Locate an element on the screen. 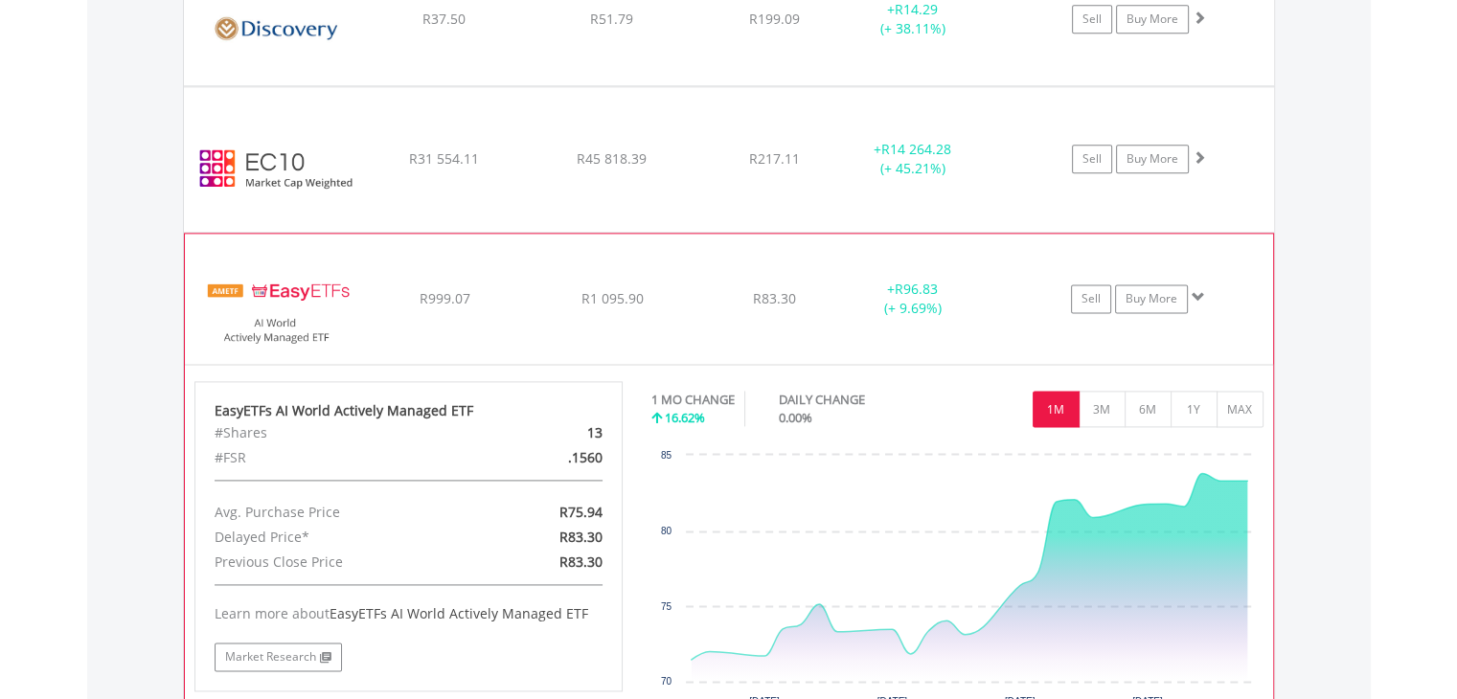 The height and width of the screenshot is (699, 1457). div: + (+ 9.69%) is located at coordinates (912, 299).